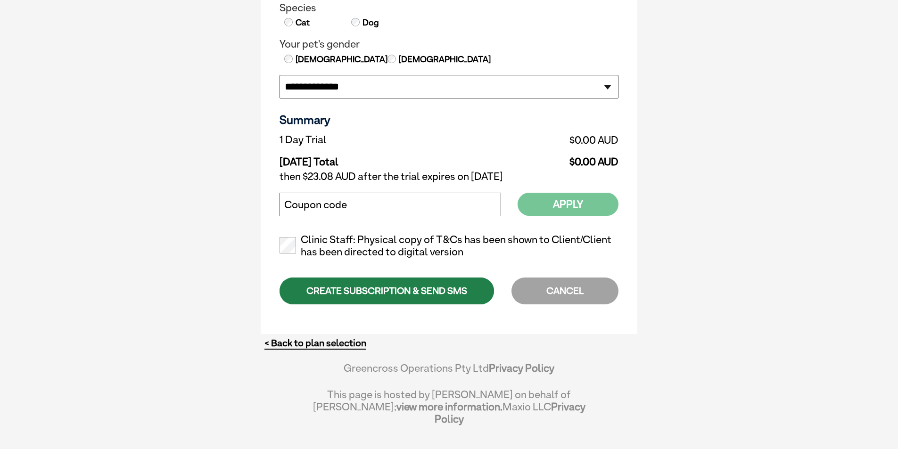 The image size is (898, 449). Describe the element at coordinates (387, 291) in the screenshot. I see `div: CREATE SUBSCRIPTION & SEND SMS` at that location.